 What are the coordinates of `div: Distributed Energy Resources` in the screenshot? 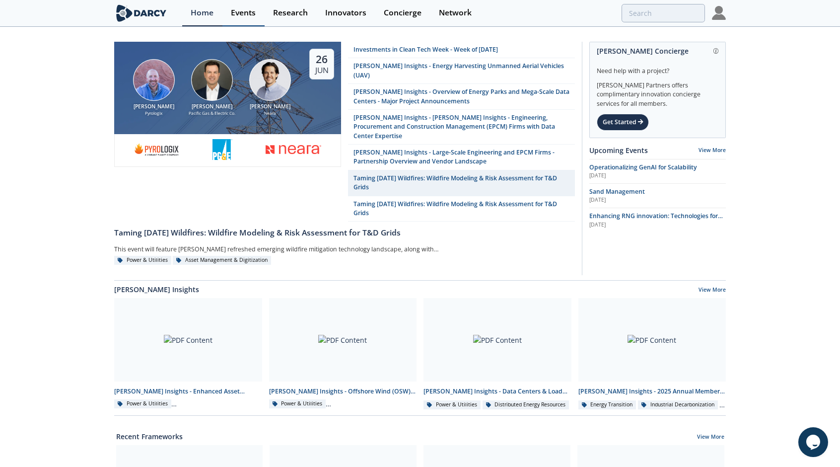 It's located at (526, 405).